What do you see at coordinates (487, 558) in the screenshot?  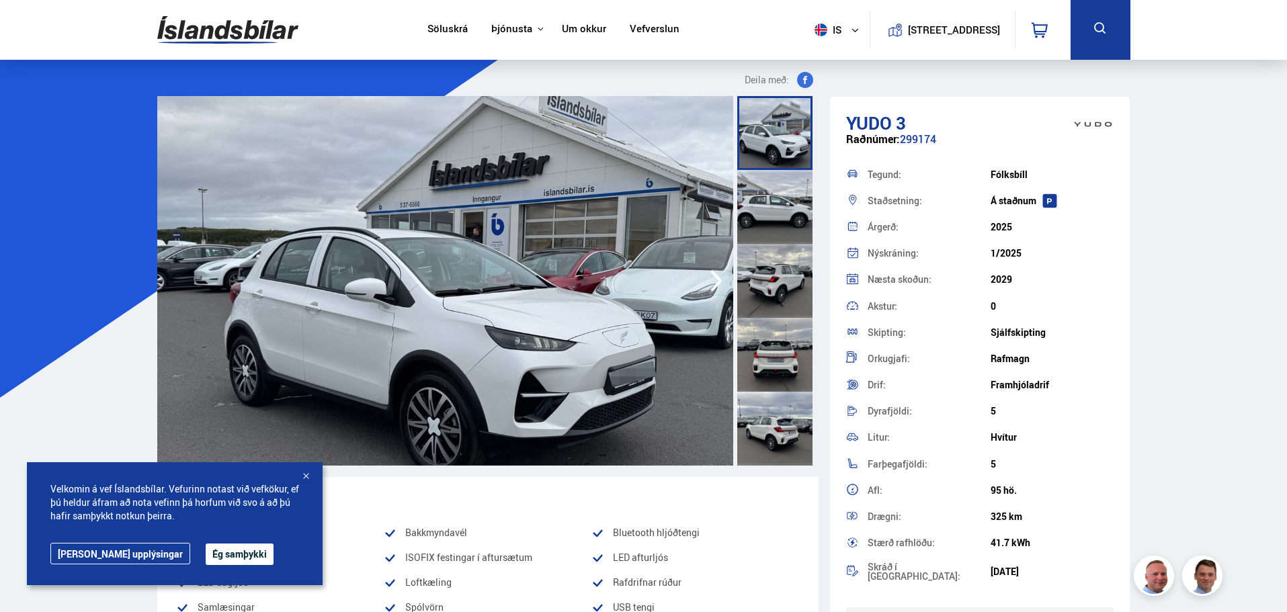 I see `li: ISOFIX festingar í aftursætum` at bounding box center [487, 558].